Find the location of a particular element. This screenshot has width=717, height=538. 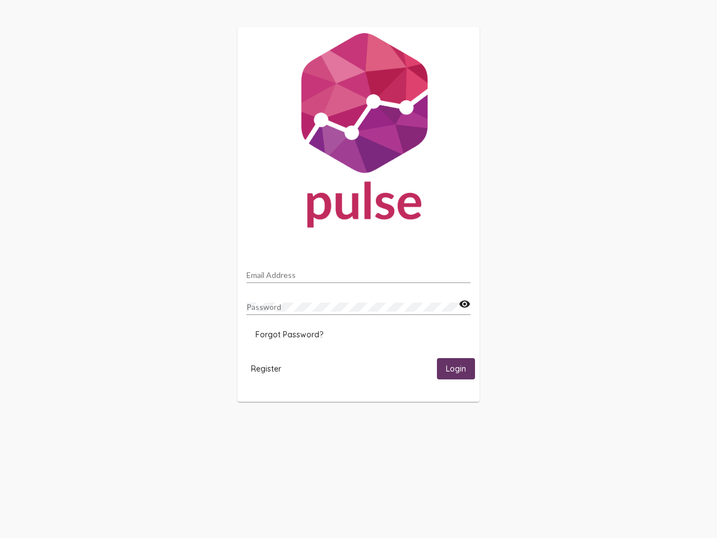

button: Forgot Password? is located at coordinates (289, 334).